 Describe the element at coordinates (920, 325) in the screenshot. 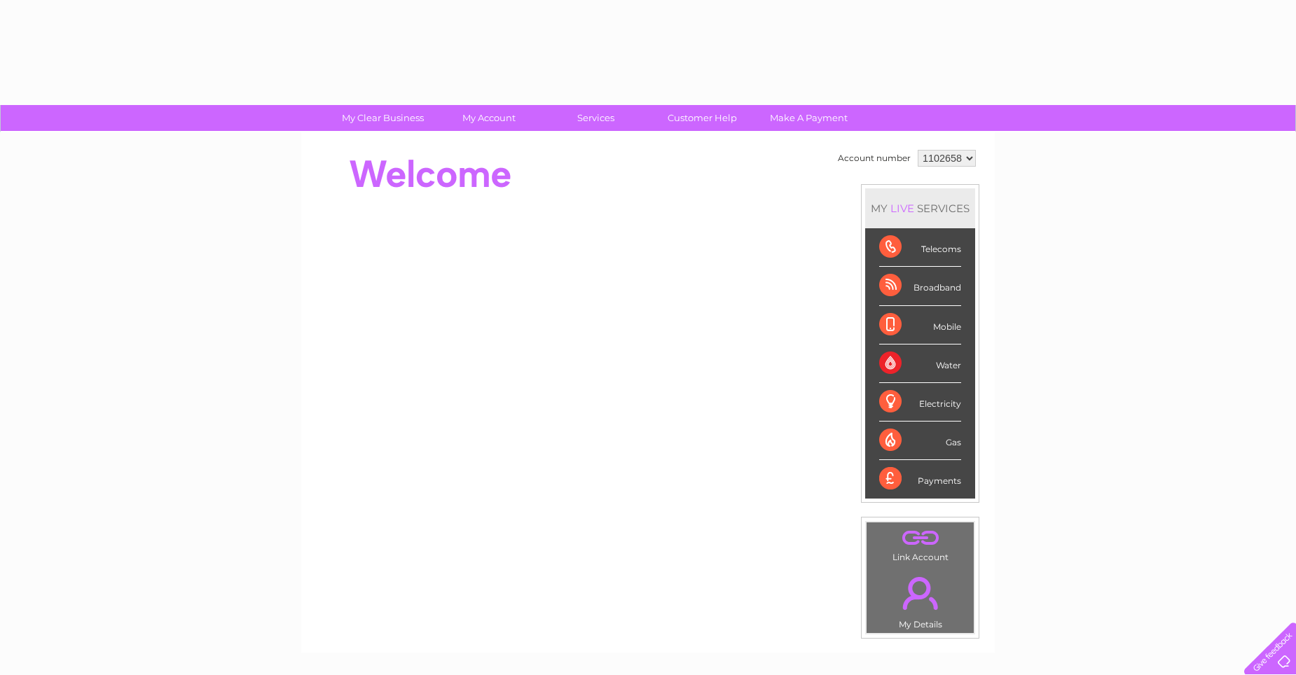

I see `div: Mobile` at that location.